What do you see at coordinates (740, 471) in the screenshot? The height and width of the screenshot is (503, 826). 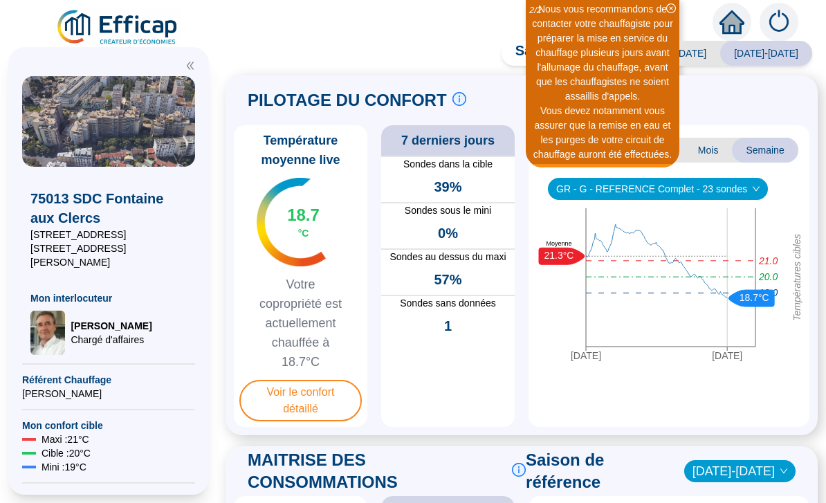 I see `span: 2019-2020` at bounding box center [740, 471].